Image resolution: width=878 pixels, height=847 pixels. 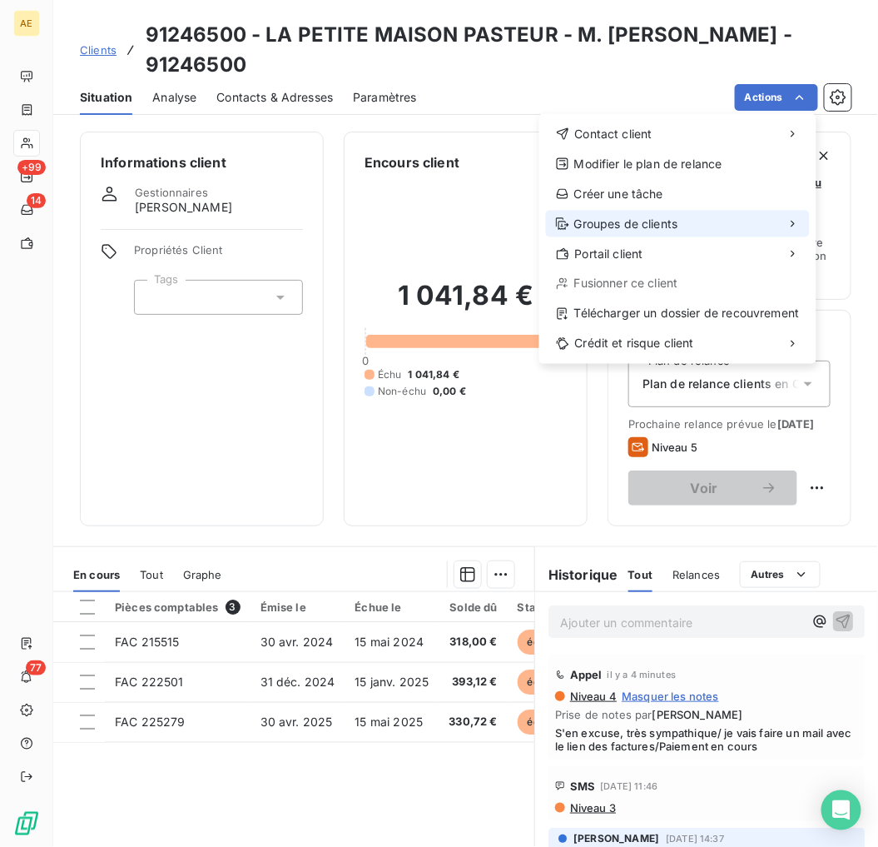 What do you see at coordinates (678, 164) in the screenshot?
I see `div: Modifier le plan de relance` at bounding box center [678, 164].